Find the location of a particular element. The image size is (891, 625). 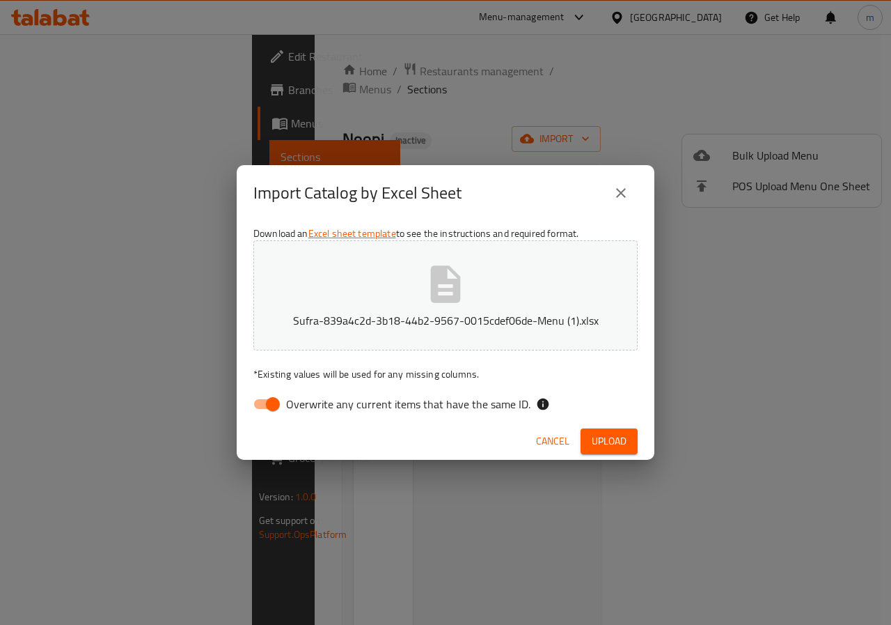

button: Upload is located at coordinates (609, 441).